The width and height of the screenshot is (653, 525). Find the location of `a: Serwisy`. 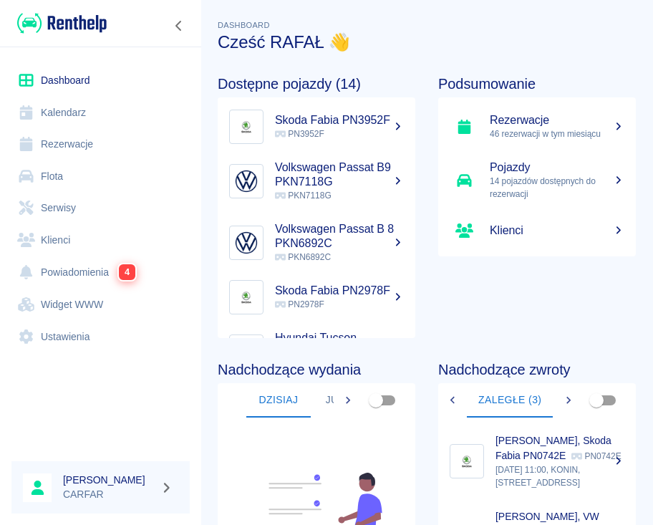

a: Serwisy is located at coordinates (100, 208).